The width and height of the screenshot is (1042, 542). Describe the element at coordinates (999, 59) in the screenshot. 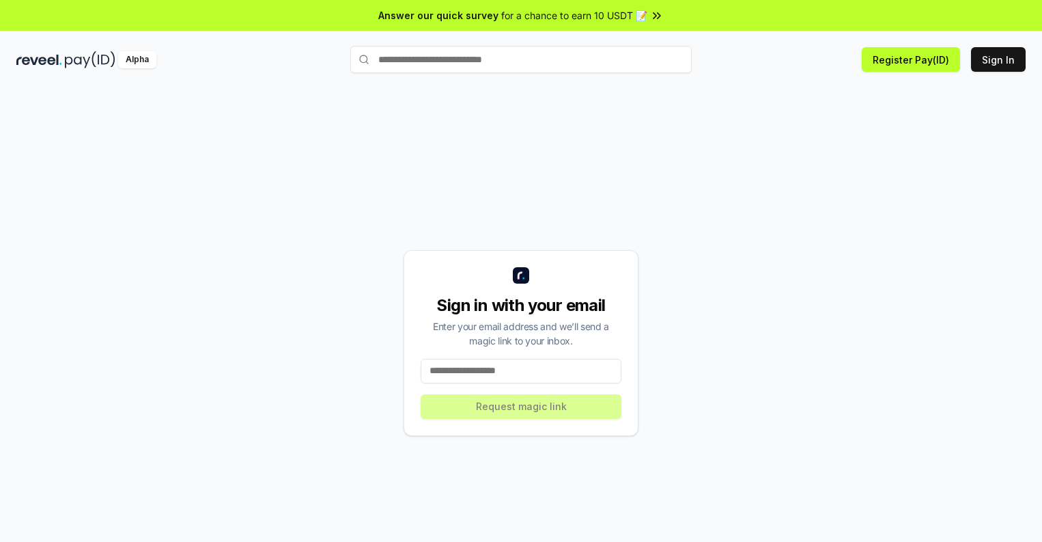

I see `button: Sign In` at that location.